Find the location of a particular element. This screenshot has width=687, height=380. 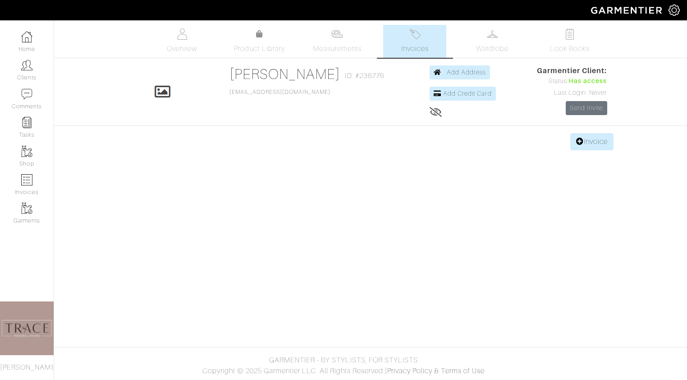

span: Copyright © 2025 Garmentier LLC. All Rights Reserved. is located at coordinates (294, 371).